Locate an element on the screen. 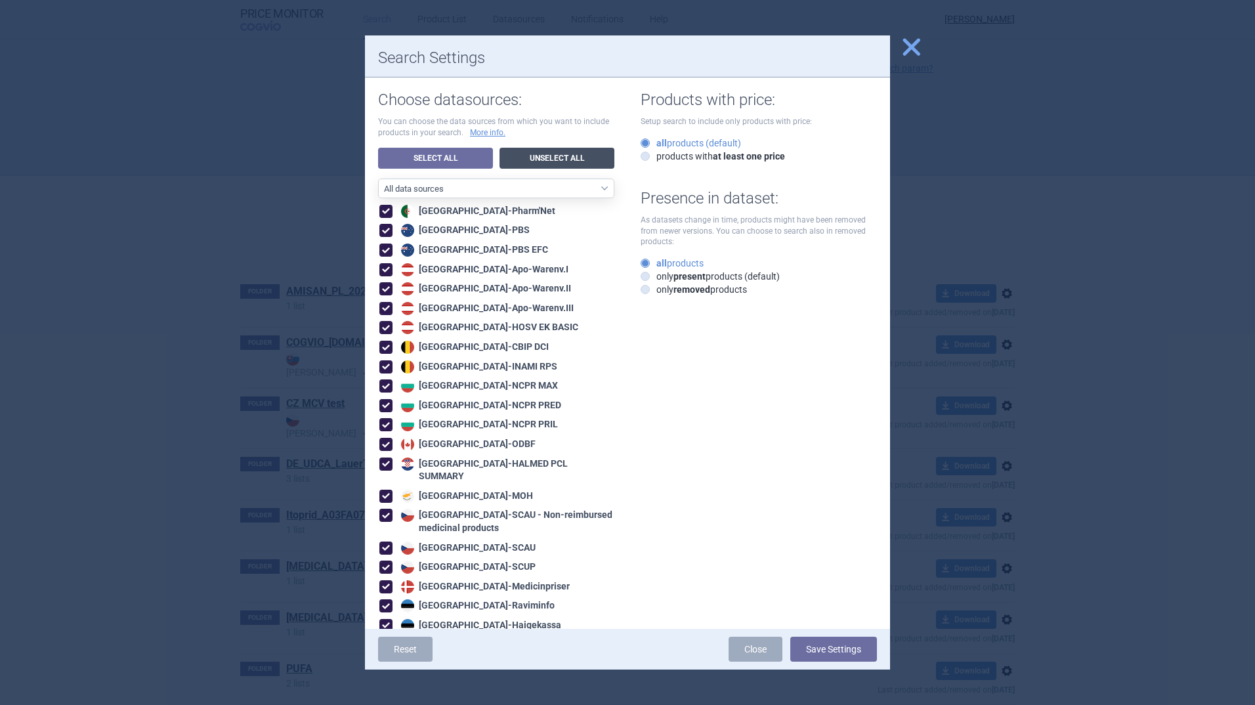  a: Close is located at coordinates (755, 649).